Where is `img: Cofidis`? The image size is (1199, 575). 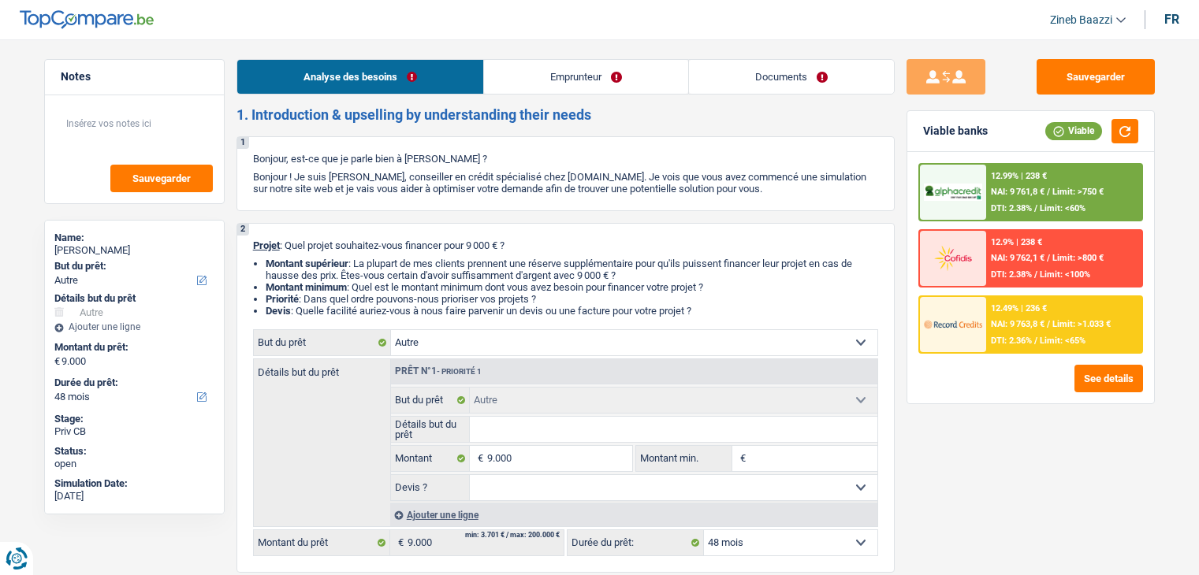
img: Cofidis is located at coordinates (953, 258).